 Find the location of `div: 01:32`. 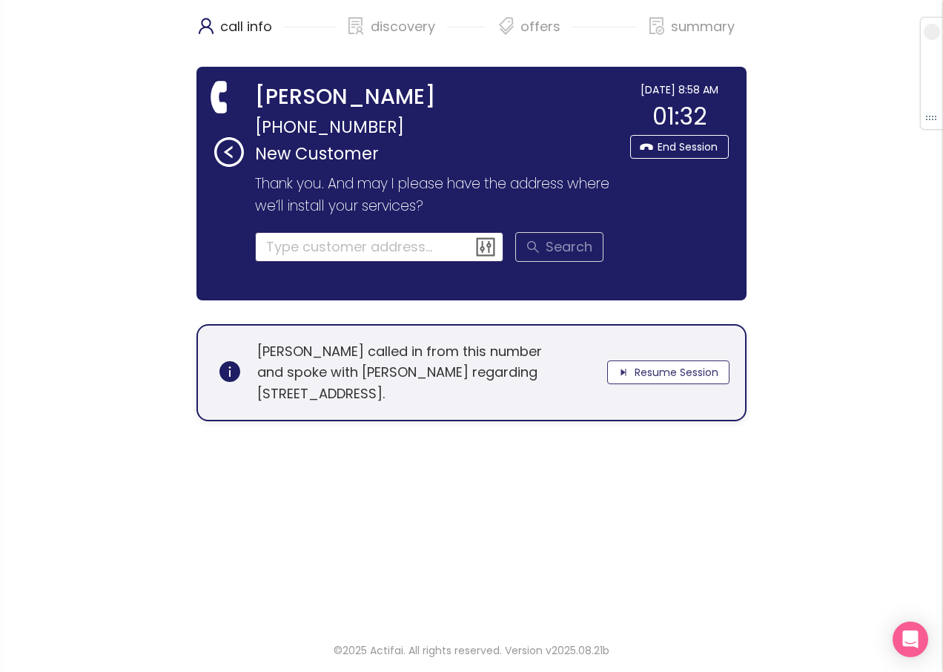

div: 01:32 is located at coordinates (679, 116).